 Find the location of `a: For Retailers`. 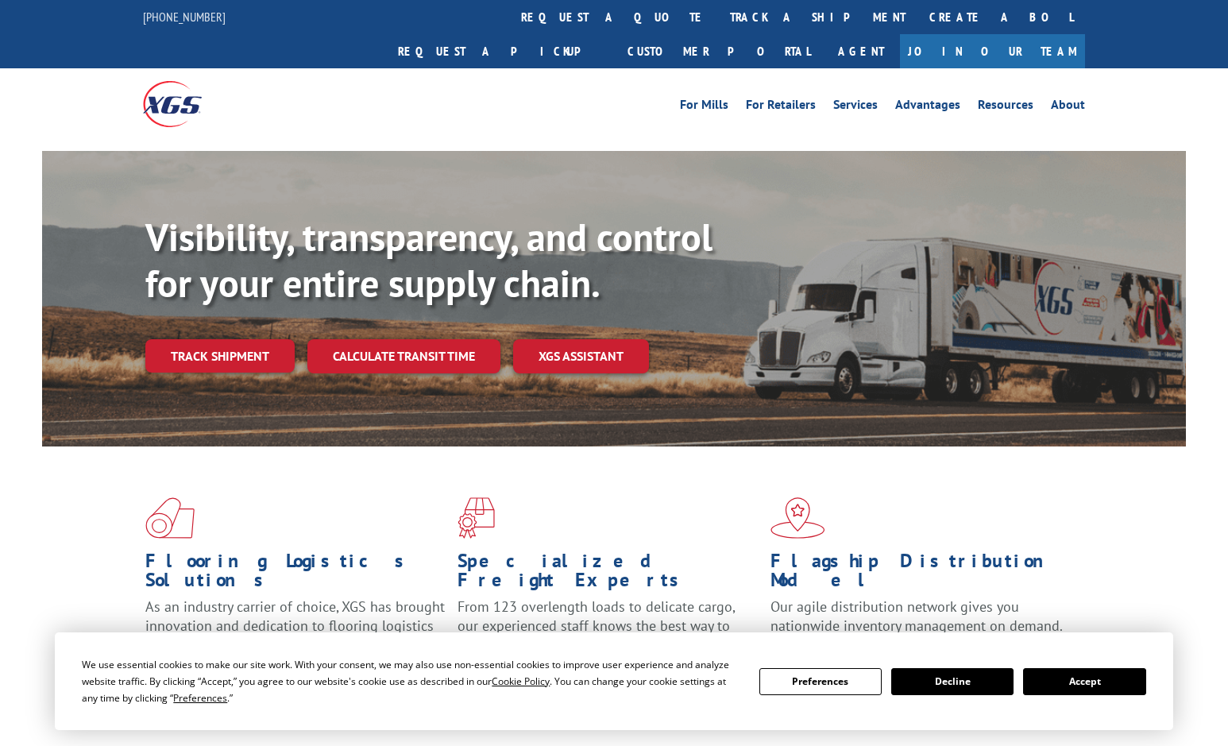

a: For Retailers is located at coordinates (781, 107).